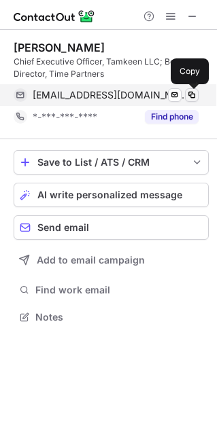 The image size is (217, 434). I want to click on span: Find work email, so click(119, 290).